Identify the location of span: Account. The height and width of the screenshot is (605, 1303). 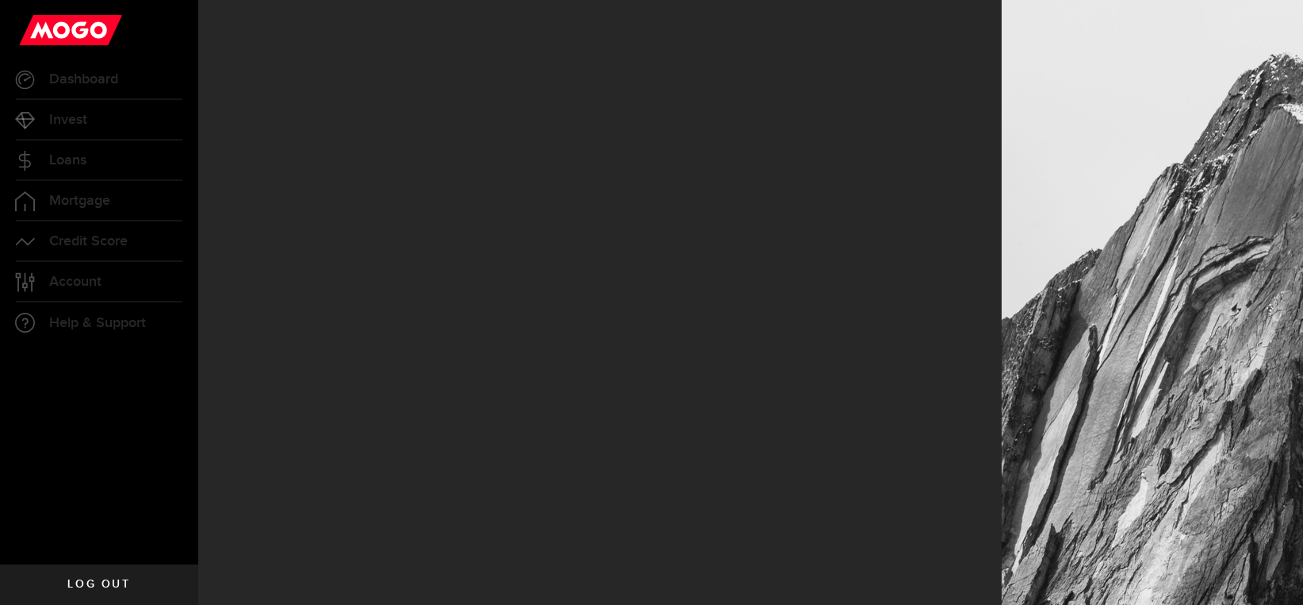
(75, 282).